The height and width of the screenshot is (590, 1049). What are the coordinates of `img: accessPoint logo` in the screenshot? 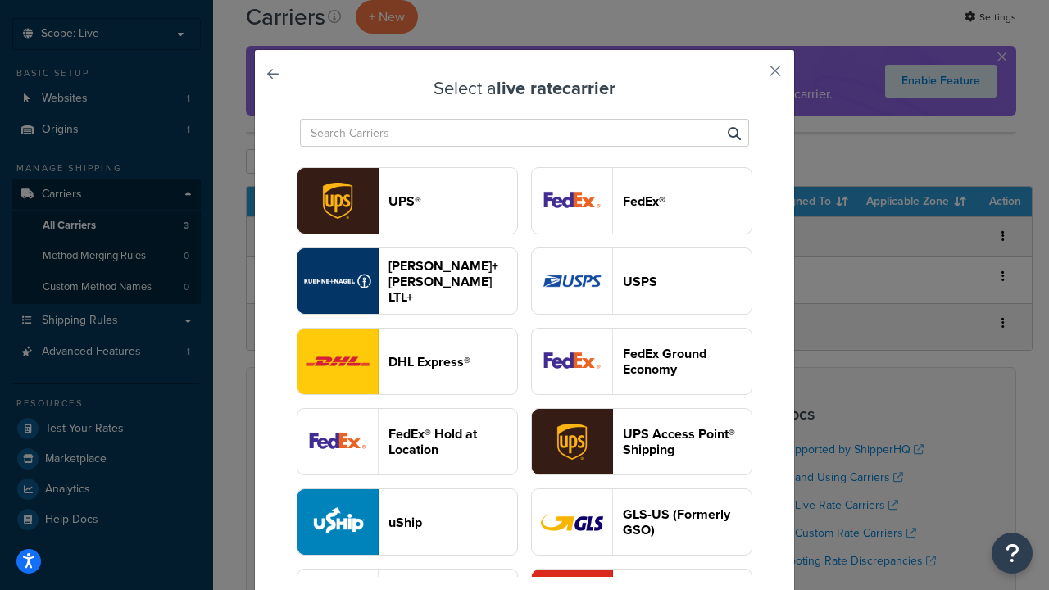 It's located at (572, 442).